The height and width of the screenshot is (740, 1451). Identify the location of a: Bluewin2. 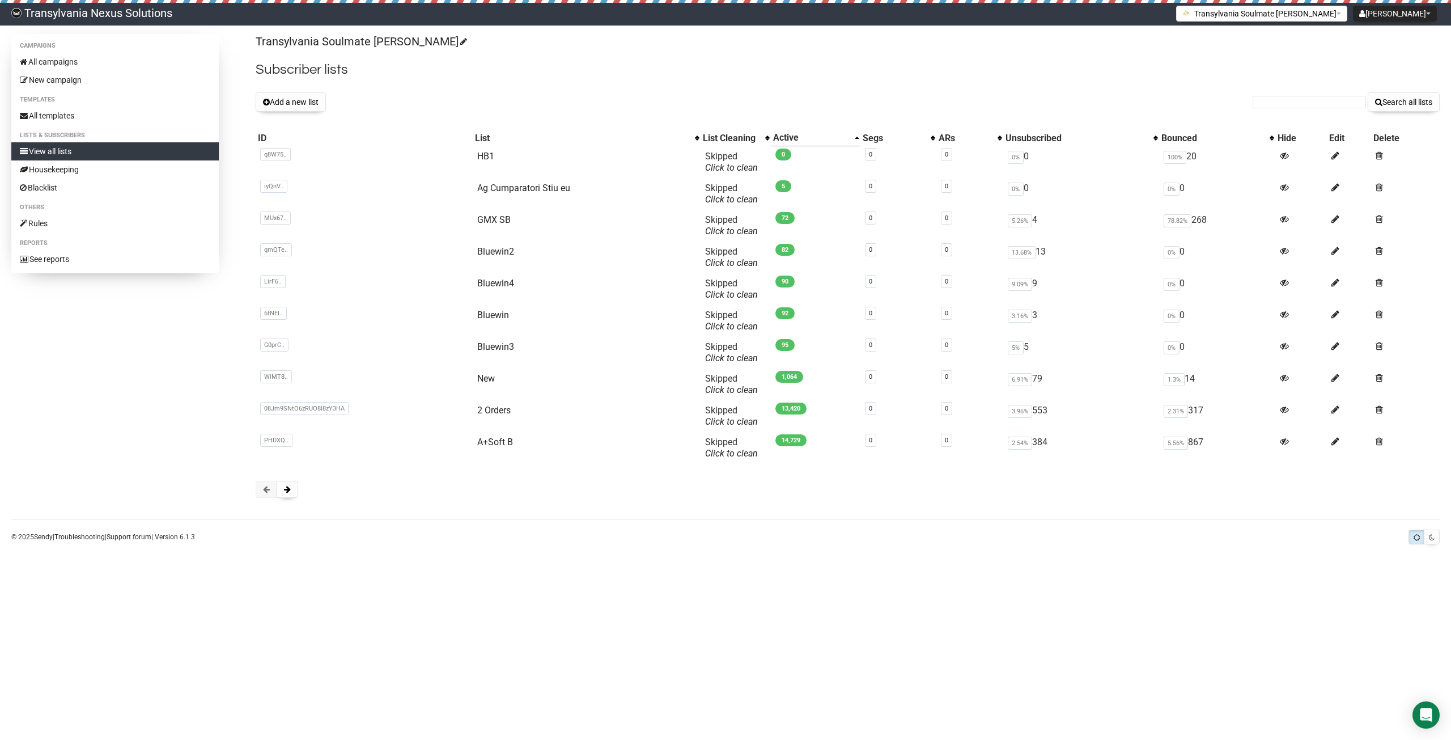
(495, 251).